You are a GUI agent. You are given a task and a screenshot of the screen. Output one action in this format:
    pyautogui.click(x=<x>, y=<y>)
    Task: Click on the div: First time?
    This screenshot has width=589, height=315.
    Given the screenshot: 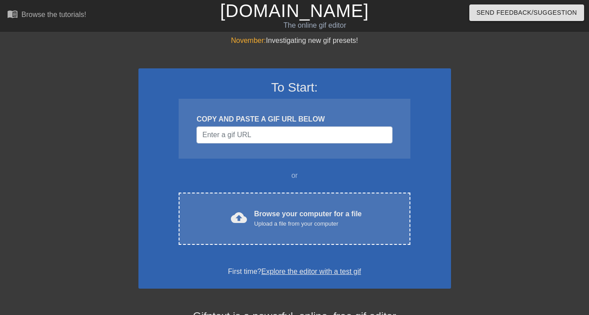 What is the action you would take?
    pyautogui.click(x=295, y=271)
    